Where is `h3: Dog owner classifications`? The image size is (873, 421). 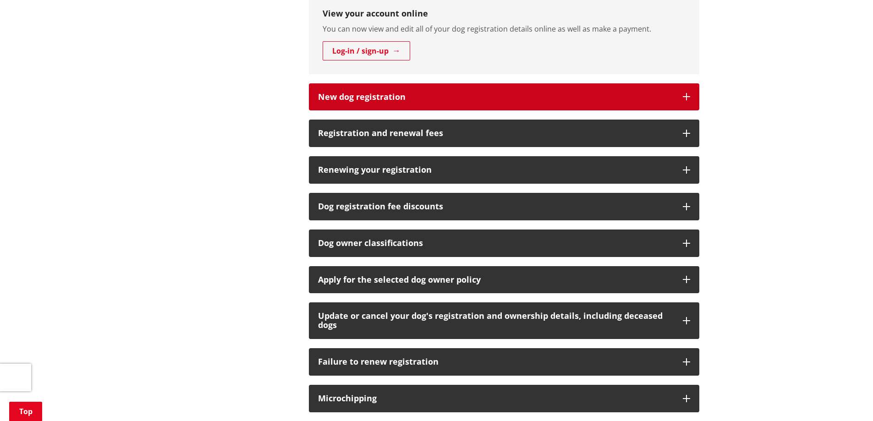
h3: Dog owner classifications is located at coordinates (496, 243).